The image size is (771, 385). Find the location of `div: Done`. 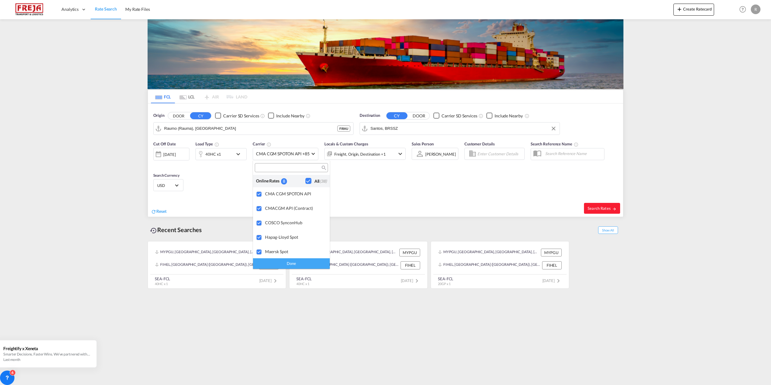

div: Done is located at coordinates (291, 264).